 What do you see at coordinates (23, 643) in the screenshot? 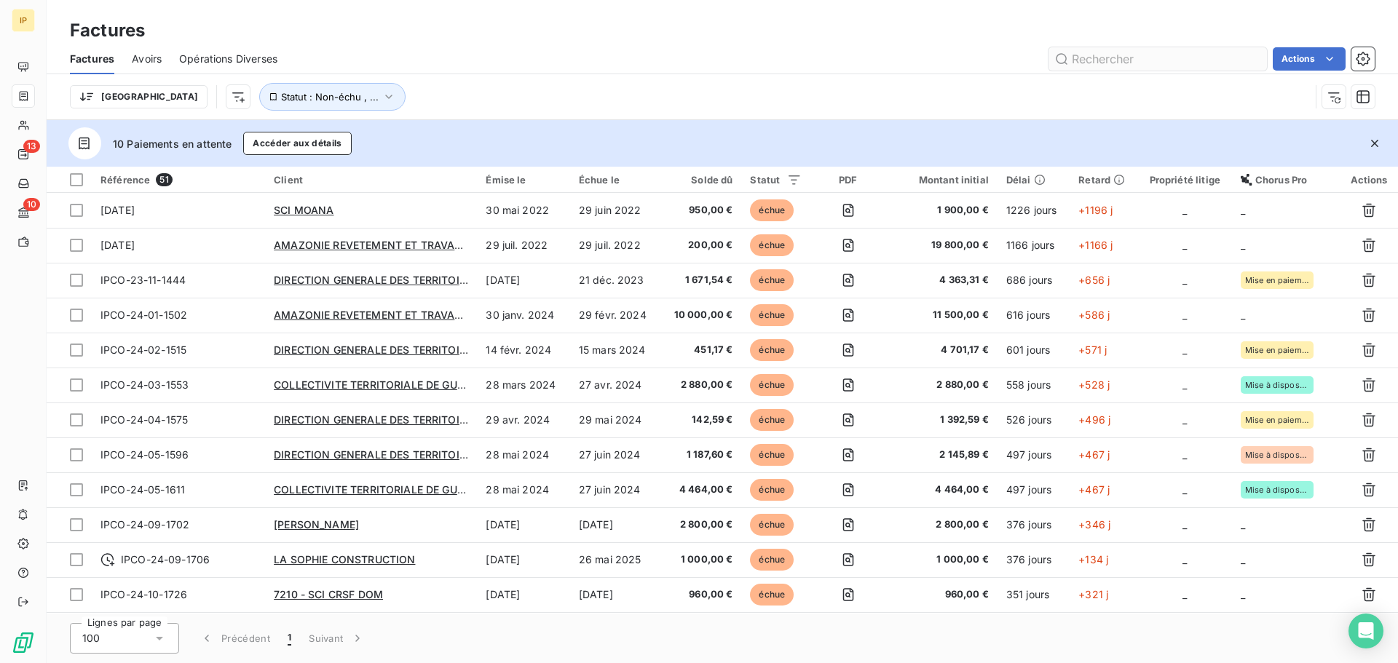
I see `img: Logo LeanPay` at bounding box center [23, 643].